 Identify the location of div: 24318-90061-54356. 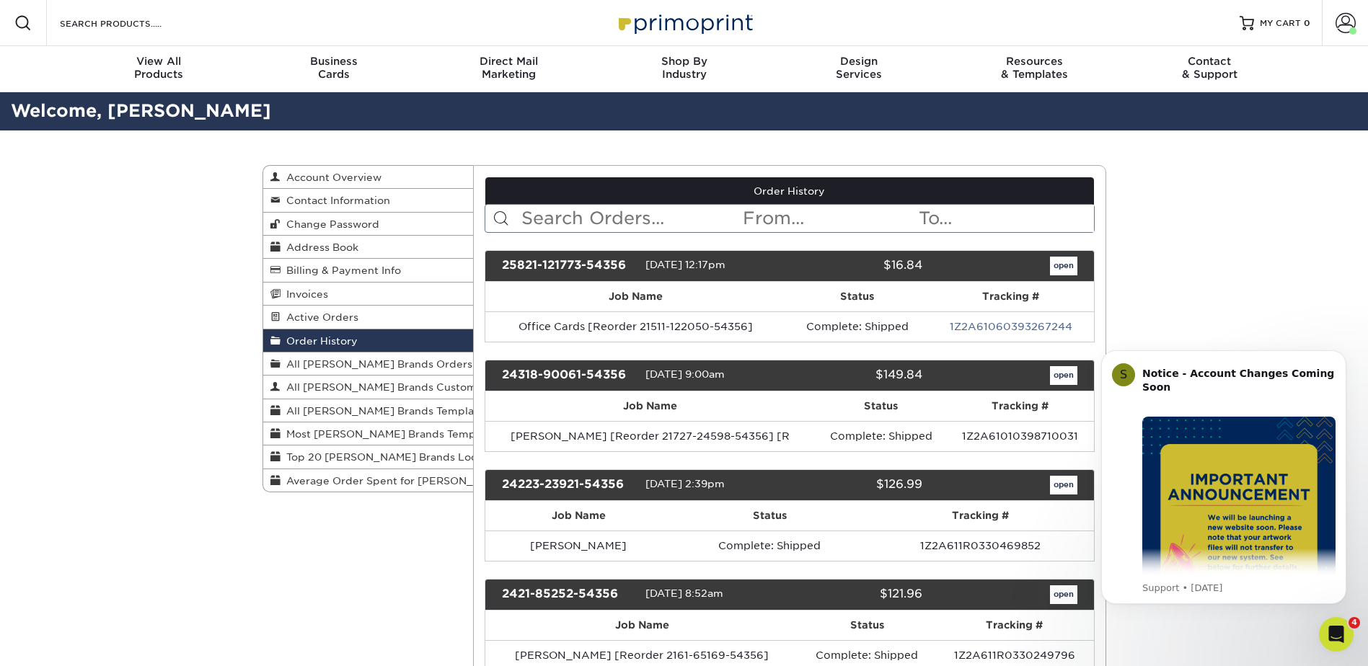
(568, 376).